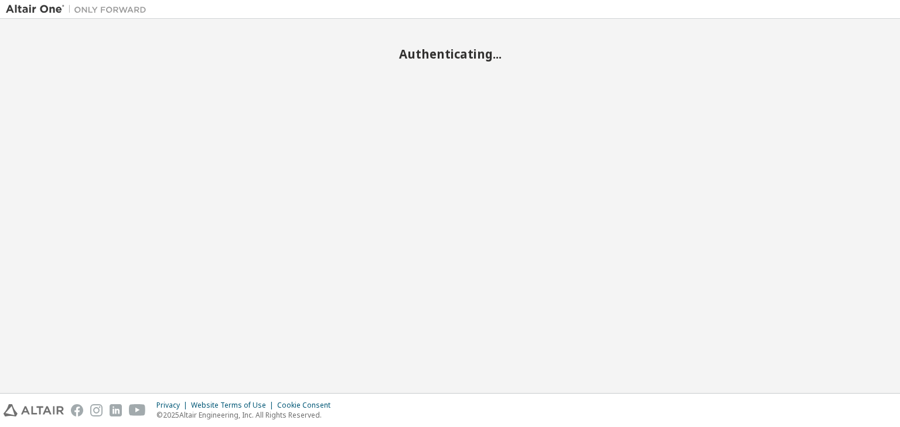  What do you see at coordinates (450, 54) in the screenshot?
I see `h2: Authenticating...` at bounding box center [450, 54].